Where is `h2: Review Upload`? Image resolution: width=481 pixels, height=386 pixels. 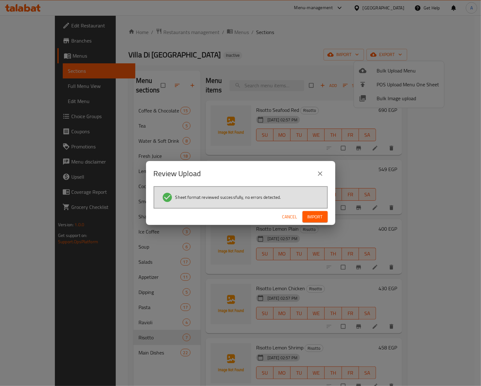
h2: Review Upload is located at coordinates (177, 174).